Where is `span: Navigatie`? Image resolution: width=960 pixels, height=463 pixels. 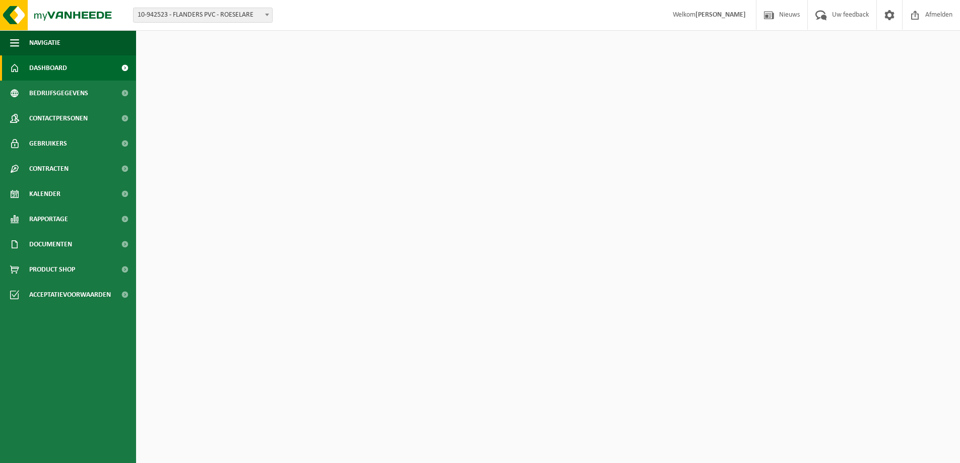
span: Navigatie is located at coordinates (45, 43).